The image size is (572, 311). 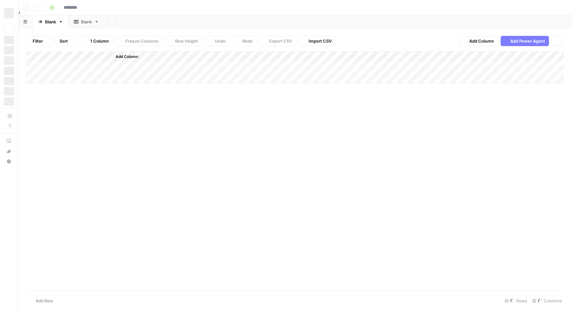 I want to click on span: Filter, so click(x=38, y=41).